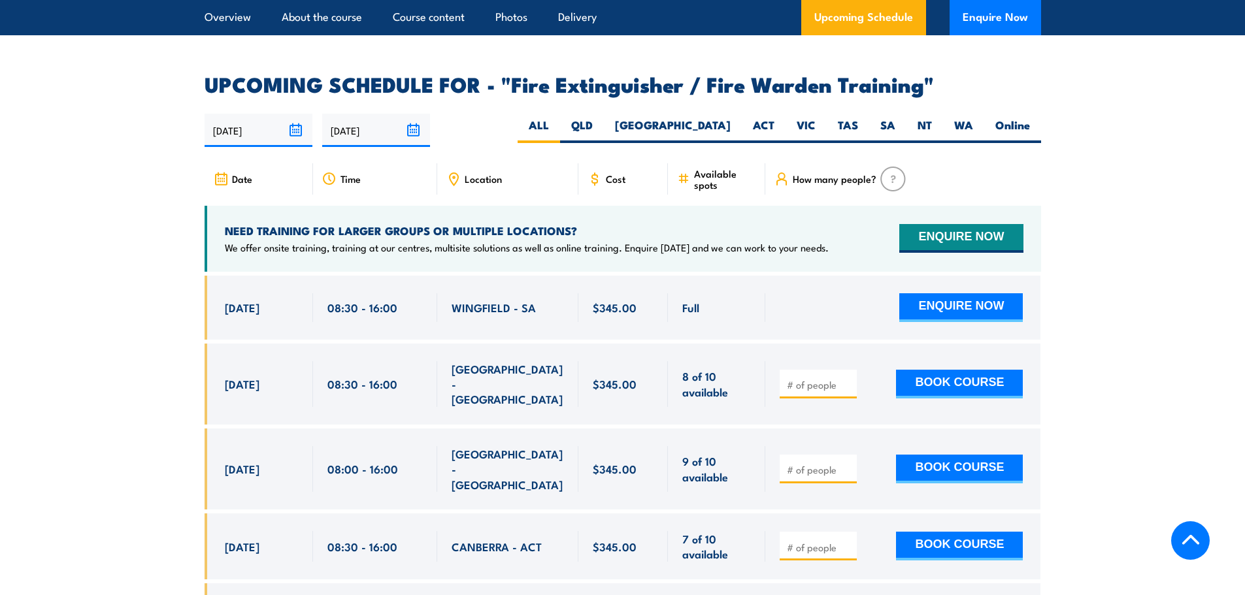  I want to click on span: WINGFIELD - SA, so click(493, 307).